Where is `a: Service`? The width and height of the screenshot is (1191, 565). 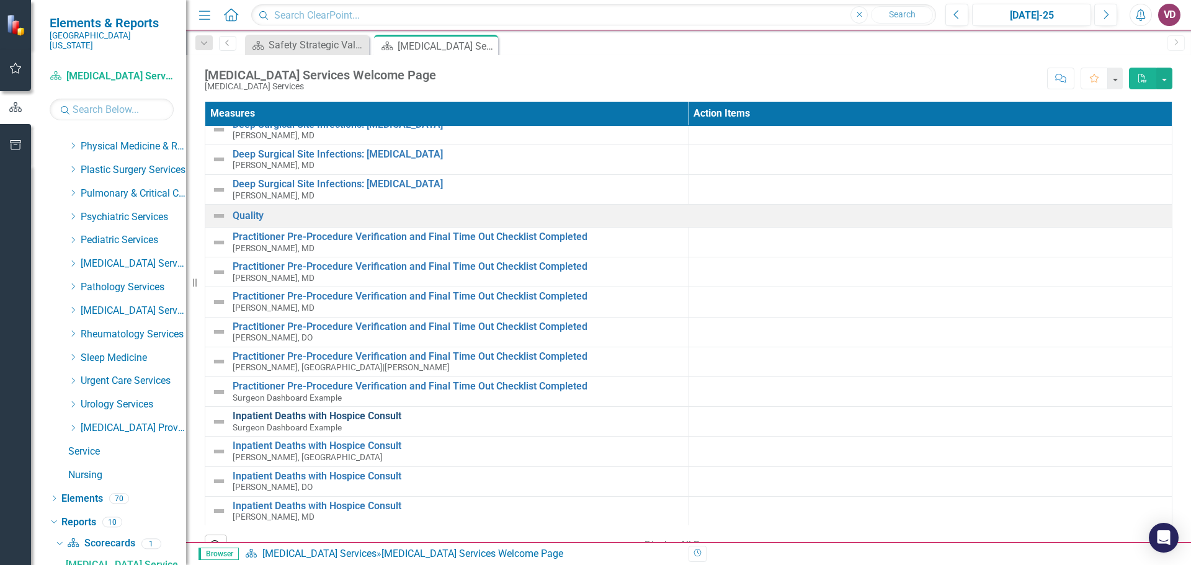
a: Service is located at coordinates (127, 452).